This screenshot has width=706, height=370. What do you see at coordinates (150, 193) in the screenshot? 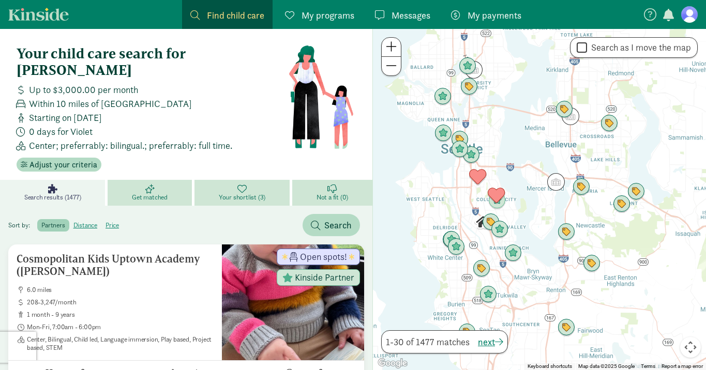
I see `a: Get matched` at bounding box center [150, 193].